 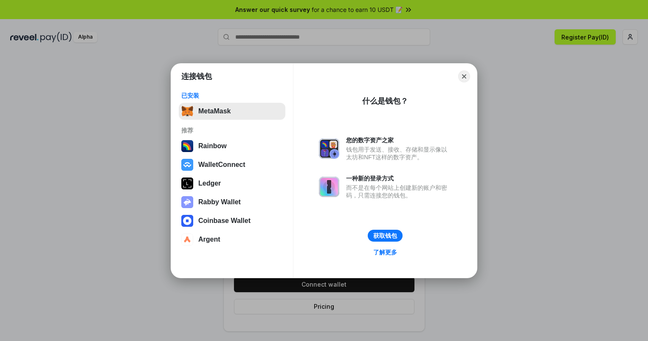 What do you see at coordinates (399, 192) in the screenshot?
I see `div: 而不是在每个网站上创建新的账户和密码，只需连接您的钱包。` at bounding box center [399, 192].